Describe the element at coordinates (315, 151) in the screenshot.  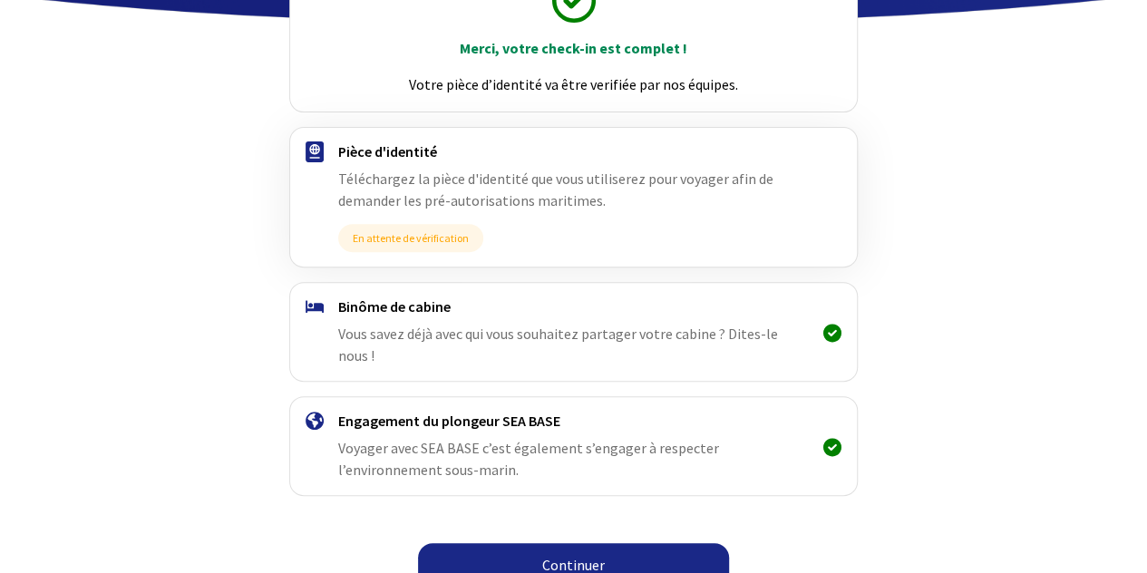
I see `img: passport.svg` at that location.